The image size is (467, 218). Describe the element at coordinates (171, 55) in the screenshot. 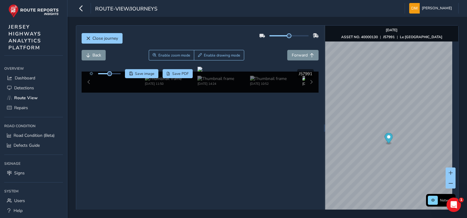

I see `button: Zoom` at that location.